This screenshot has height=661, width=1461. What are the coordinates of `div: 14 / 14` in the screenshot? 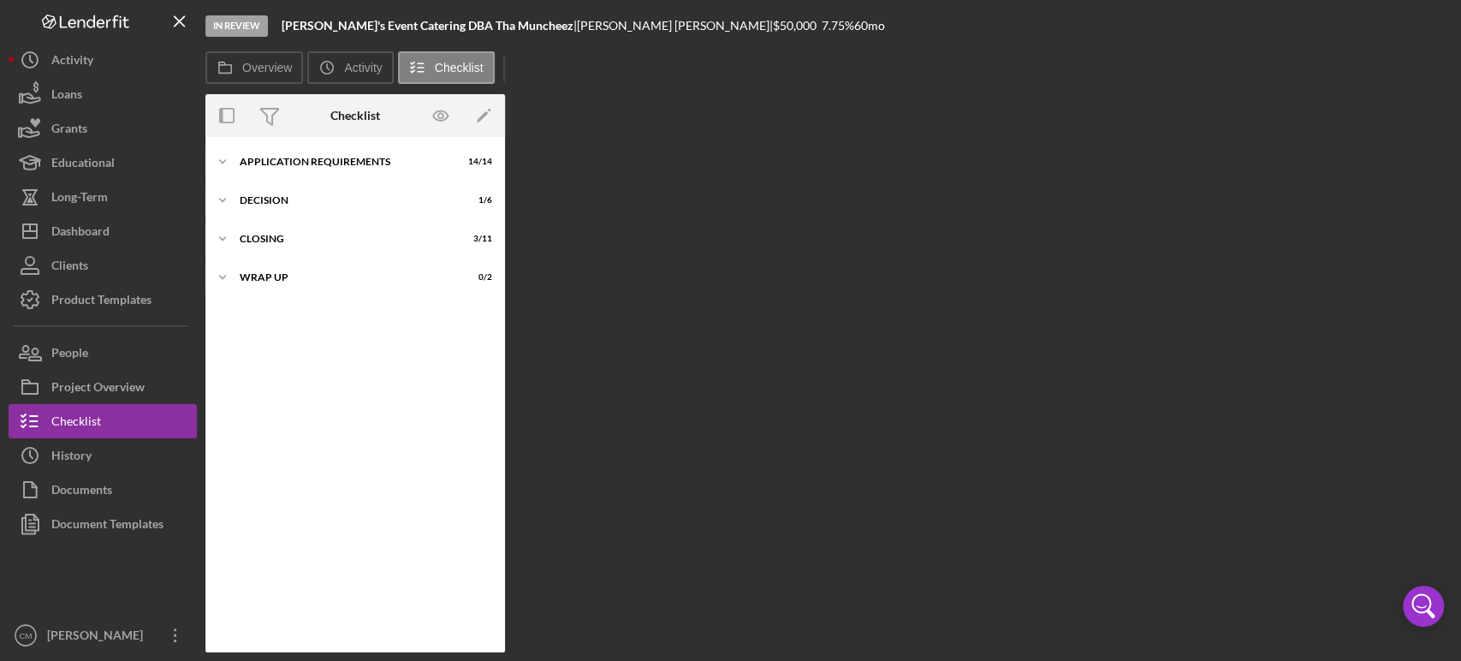 It's located at (477, 162).